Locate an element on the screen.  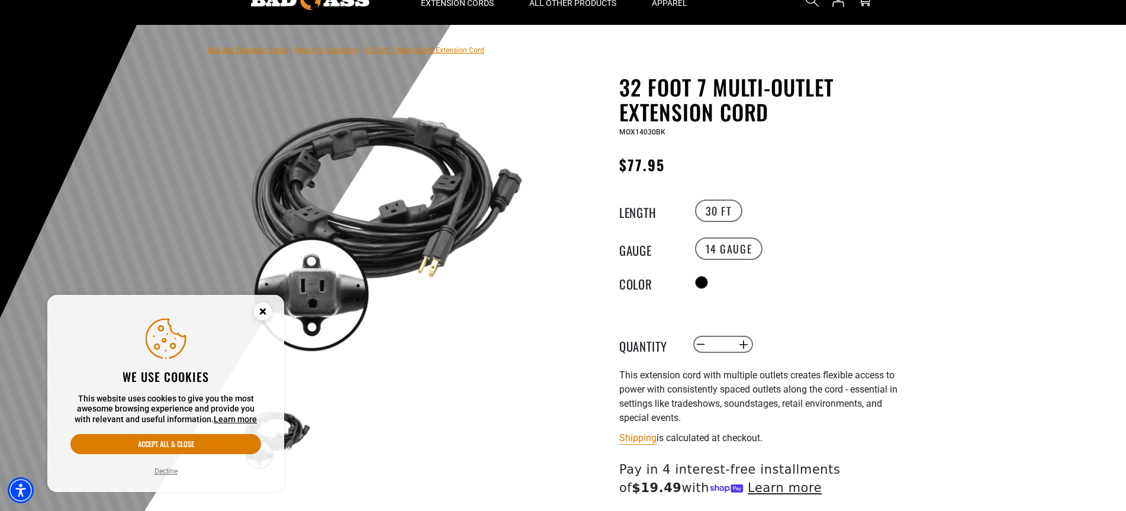
legend: Color is located at coordinates (649, 282).